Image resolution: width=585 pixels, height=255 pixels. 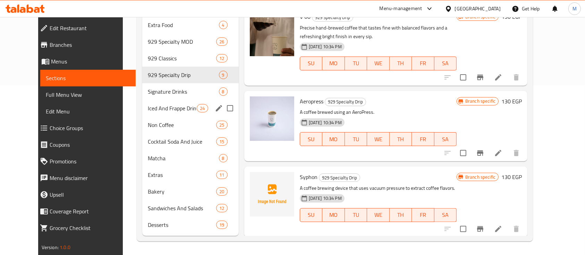 I want to click on span: Coupons, so click(x=90, y=145).